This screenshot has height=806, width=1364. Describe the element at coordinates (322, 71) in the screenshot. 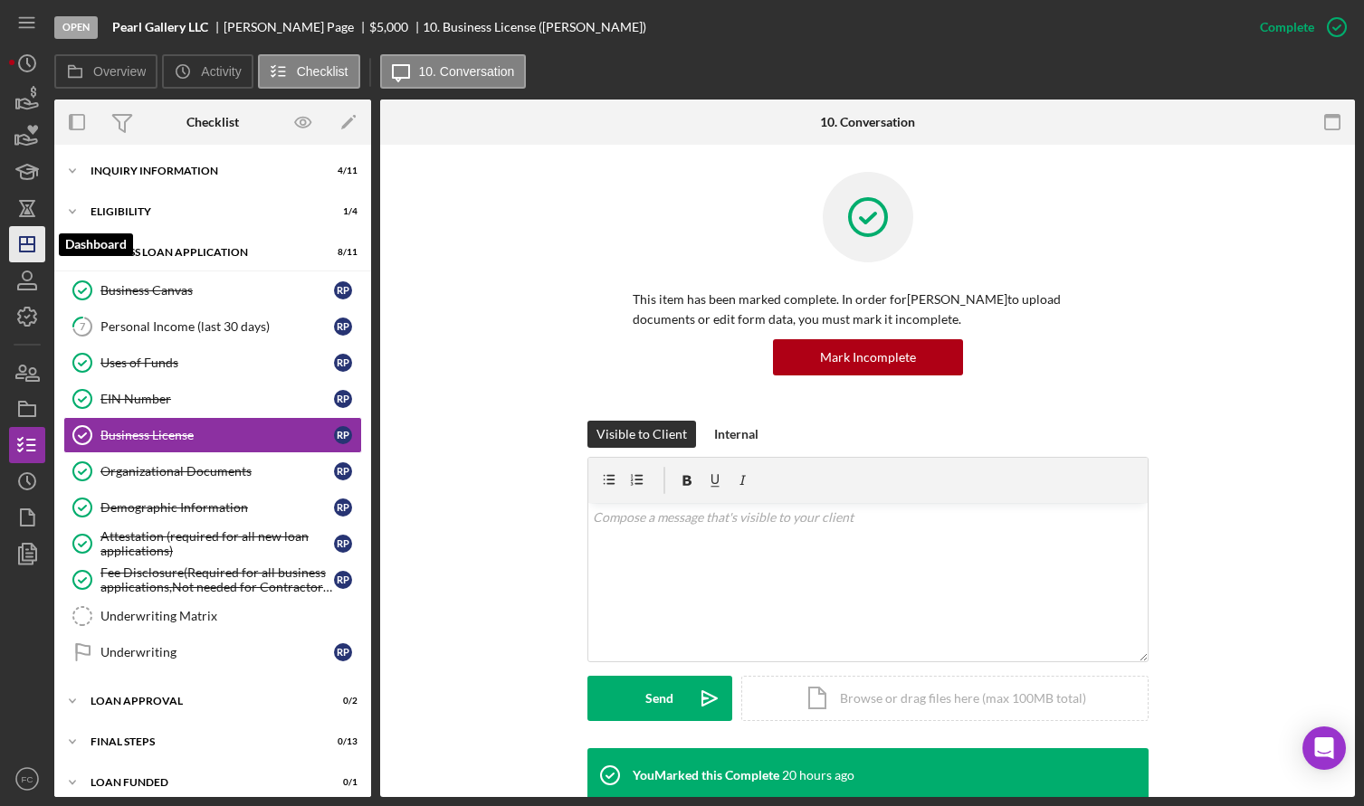

I see `label: Checklist` at that location.